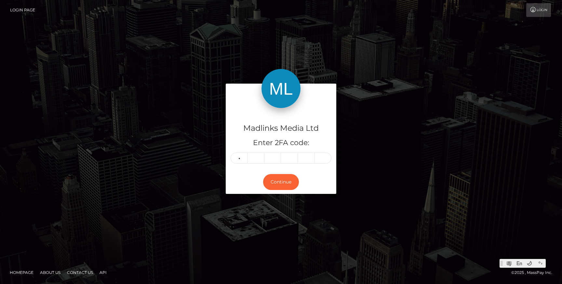 The image size is (562, 284). What do you see at coordinates (539, 10) in the screenshot?
I see `a: Login` at bounding box center [539, 10].